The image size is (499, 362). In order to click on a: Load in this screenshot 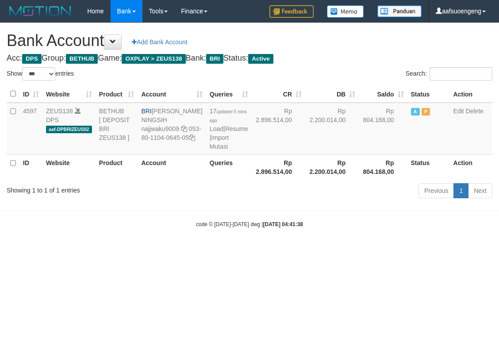, I will do `click(216, 129)`.